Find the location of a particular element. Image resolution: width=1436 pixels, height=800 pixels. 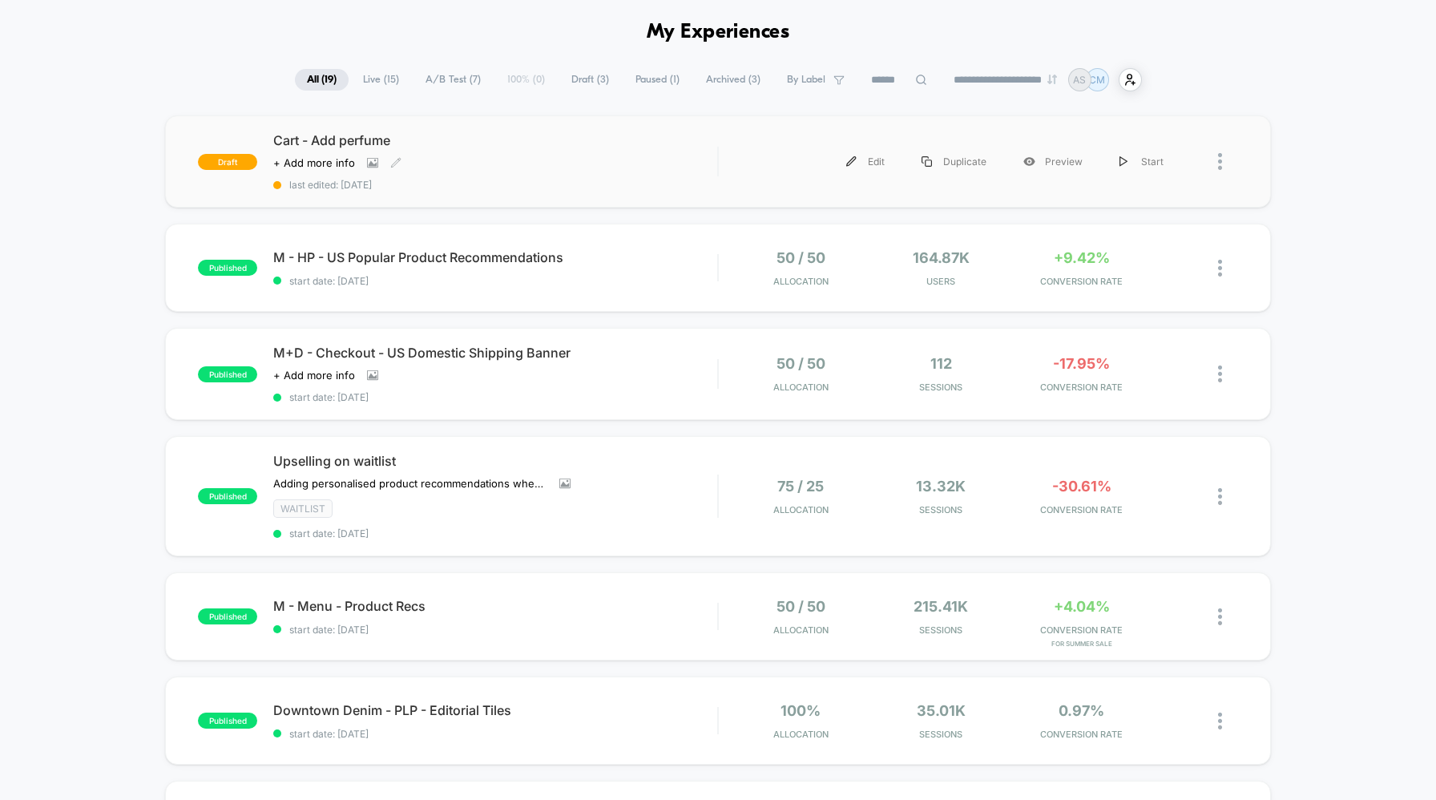

span: +9.42% is located at coordinates (1082, 257).